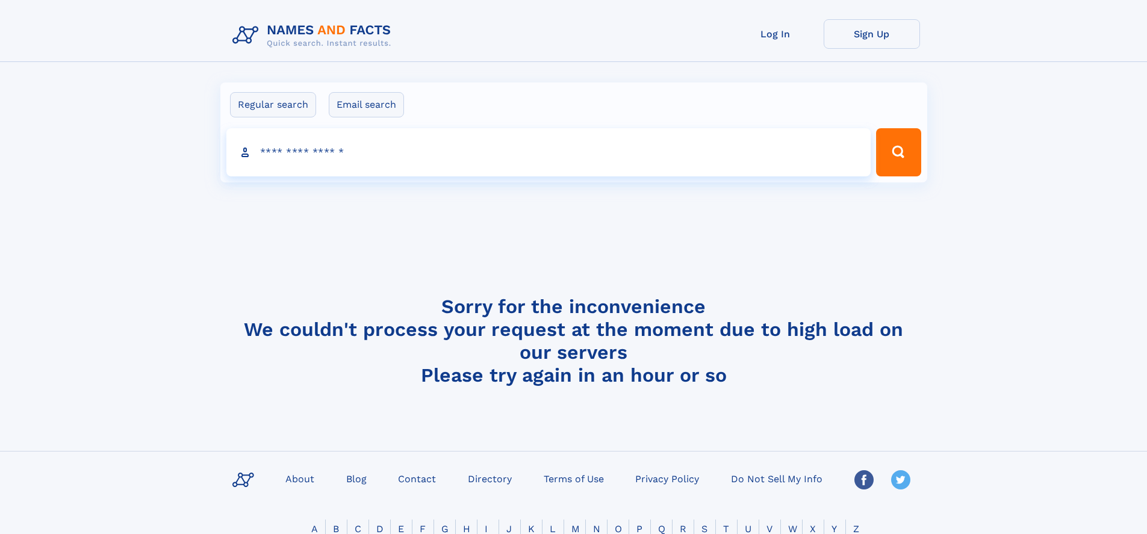 Image resolution: width=1147 pixels, height=534 pixels. What do you see at coordinates (667, 478) in the screenshot?
I see `a: Privacy Policy` at bounding box center [667, 478].